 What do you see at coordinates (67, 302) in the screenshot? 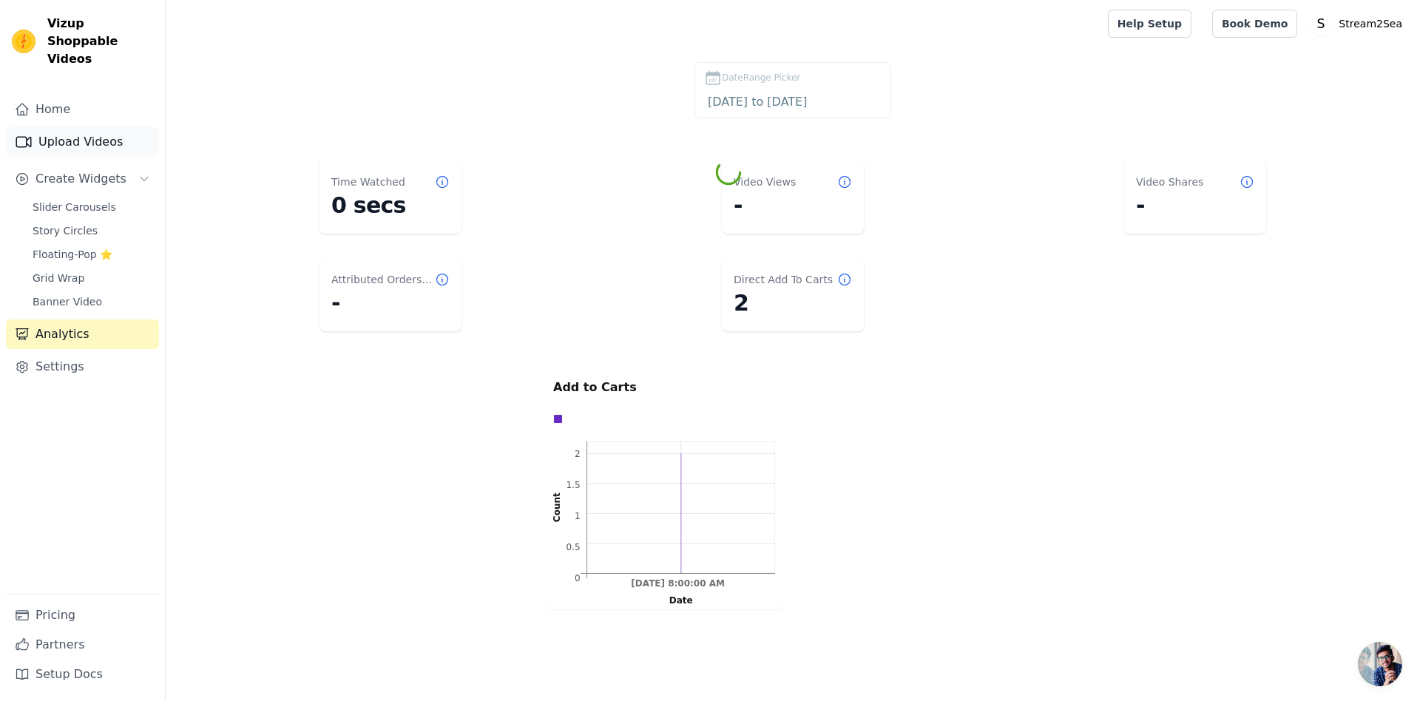
I see `span: Banner Video` at bounding box center [67, 302].